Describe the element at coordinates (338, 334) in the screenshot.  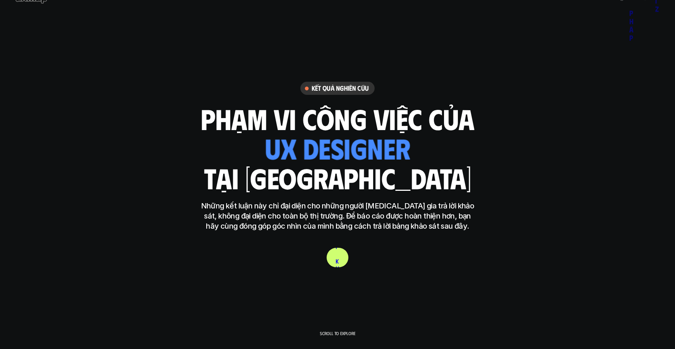
I see `p: Scroll to explore` at that location.